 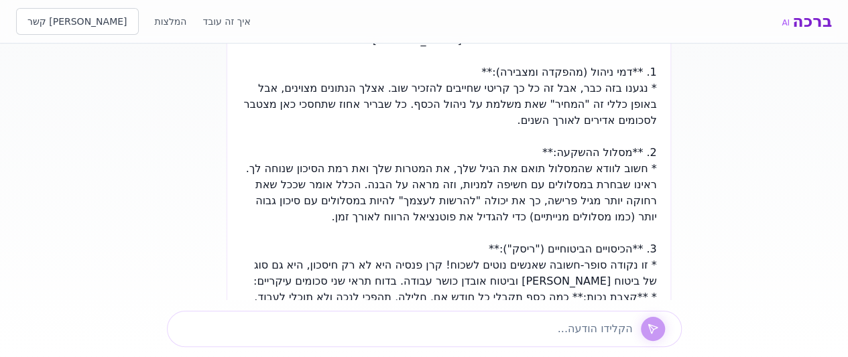 I want to click on span: * חשוב לוודא שהמסלול תואם את הגיל שלך, את המטרות שלך ואת רמת הסיכון שנוחה לך. ראינו שבחרת במסלולי..., so click(x=451, y=192).